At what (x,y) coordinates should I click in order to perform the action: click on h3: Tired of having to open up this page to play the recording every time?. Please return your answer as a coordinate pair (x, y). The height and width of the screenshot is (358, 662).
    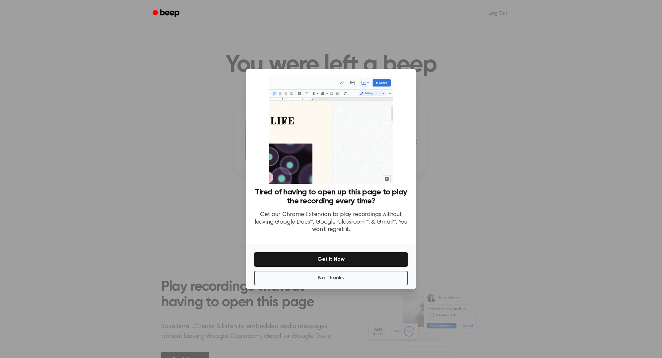
    Looking at the image, I should click on (331, 197).